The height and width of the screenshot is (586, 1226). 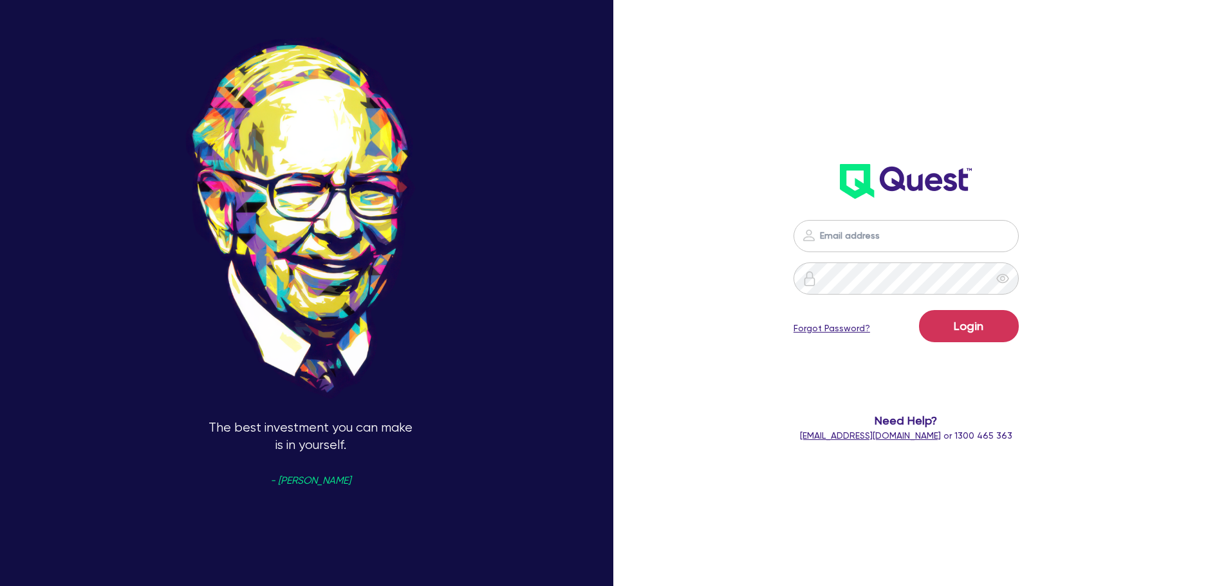 I want to click on span: Need Help?, so click(x=906, y=420).